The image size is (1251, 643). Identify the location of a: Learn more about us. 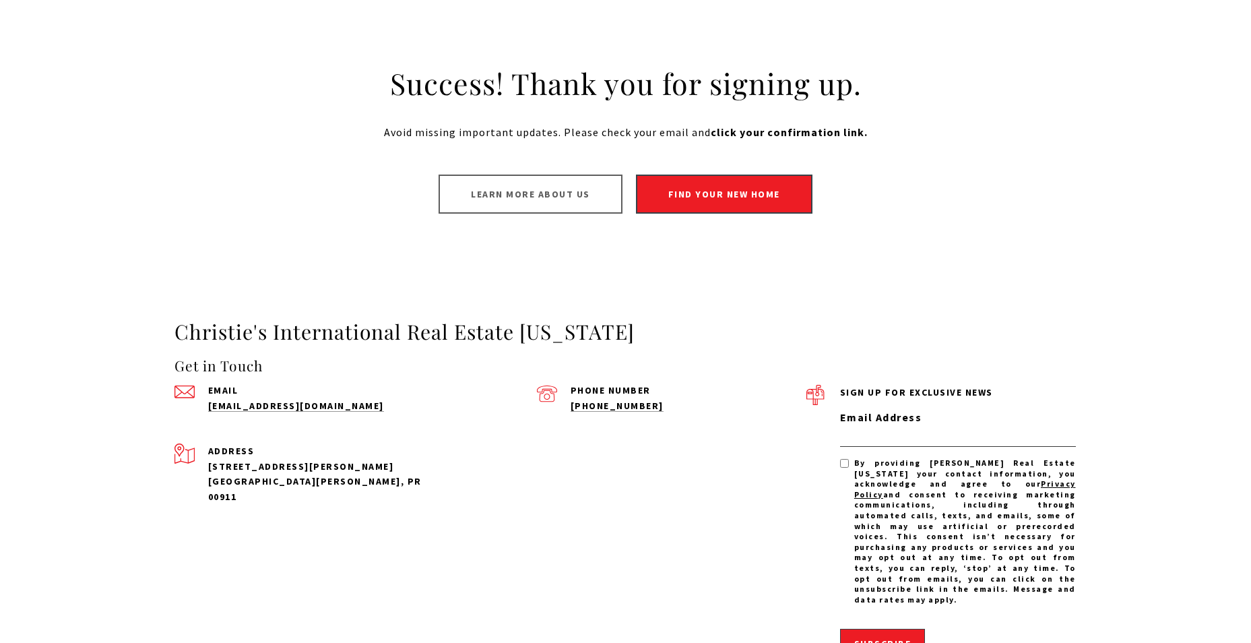
(530, 194).